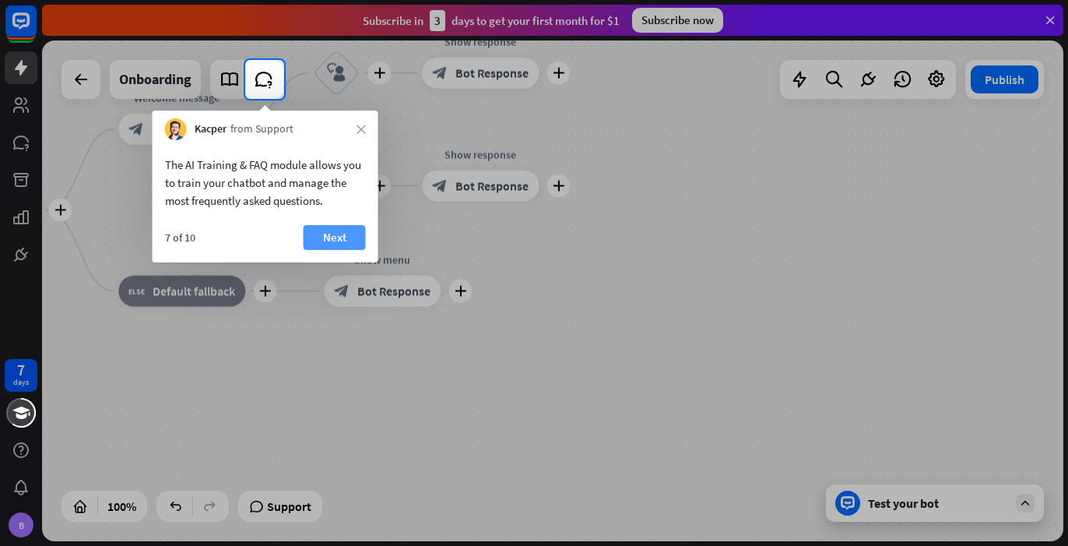 The width and height of the screenshot is (1068, 546). What do you see at coordinates (180, 237) in the screenshot?
I see `div: 7 of 10` at bounding box center [180, 237].